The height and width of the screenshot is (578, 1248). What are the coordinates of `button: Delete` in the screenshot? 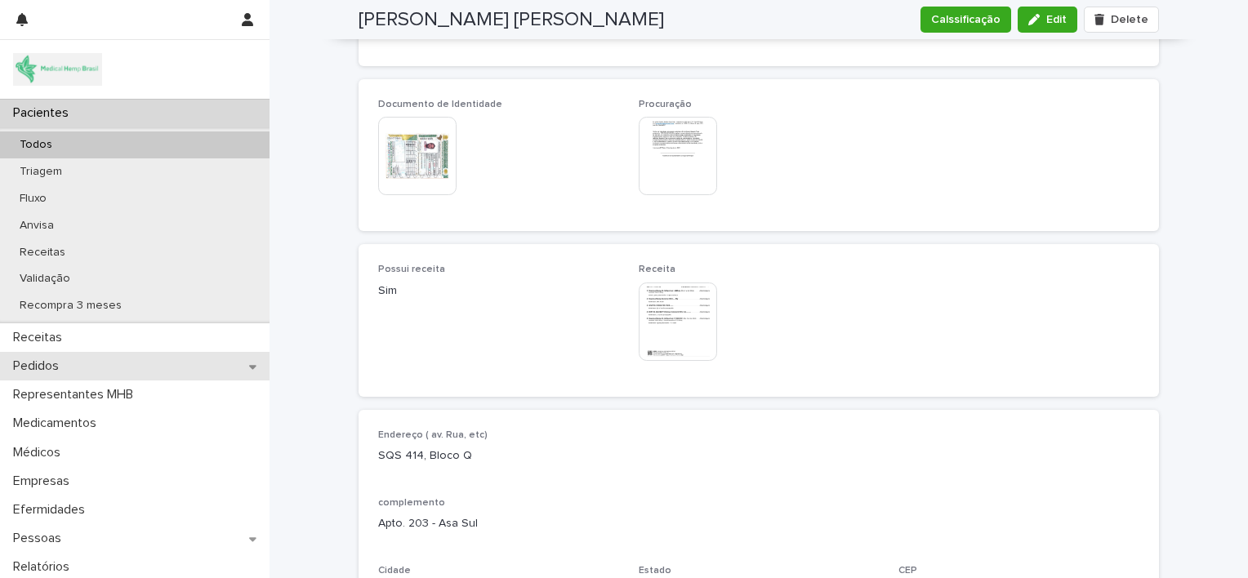 It's located at (1121, 20).